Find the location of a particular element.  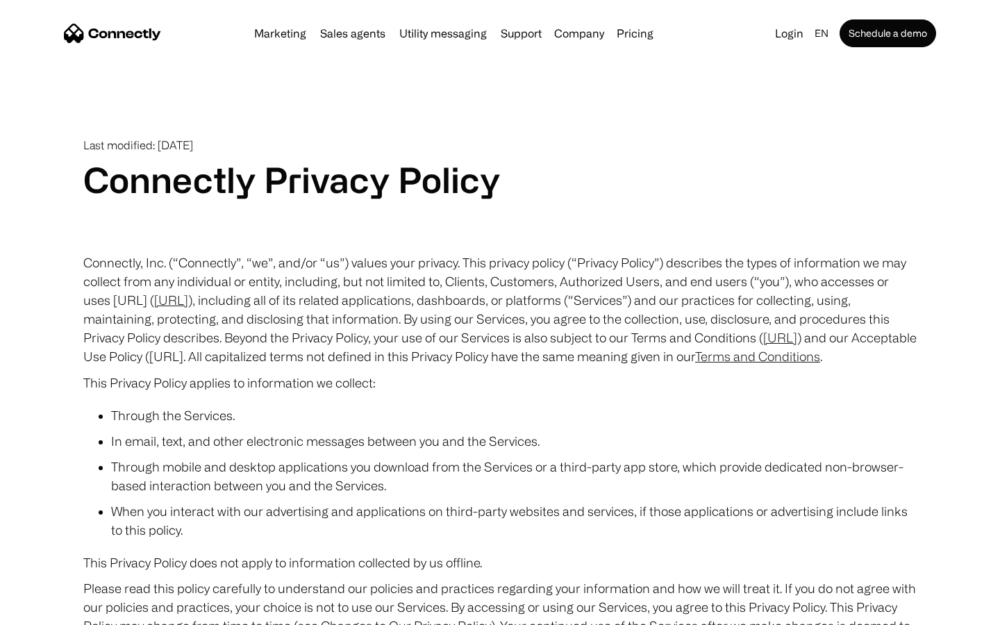

li: Through the Services. is located at coordinates (514, 415).